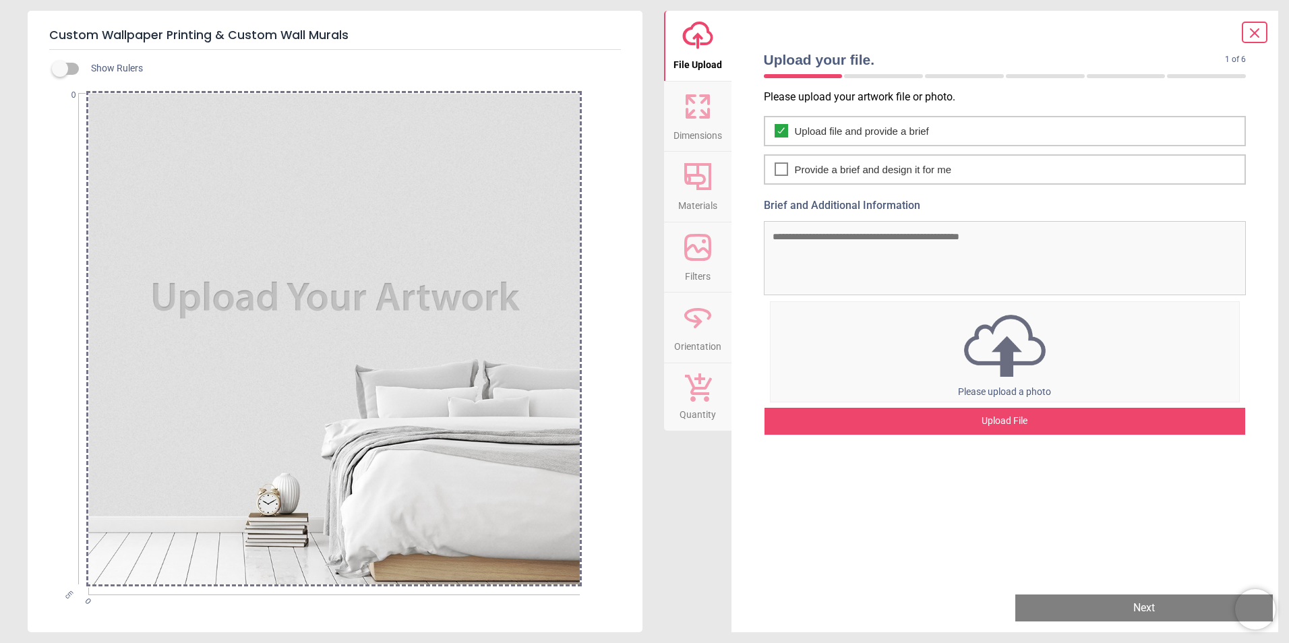  What do you see at coordinates (351, 69) in the screenshot?
I see `div: Show Rulers` at bounding box center [351, 69].